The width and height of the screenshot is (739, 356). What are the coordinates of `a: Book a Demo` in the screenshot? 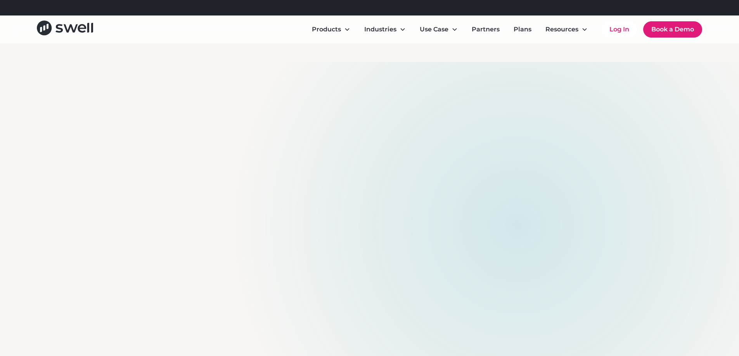 It's located at (672, 29).